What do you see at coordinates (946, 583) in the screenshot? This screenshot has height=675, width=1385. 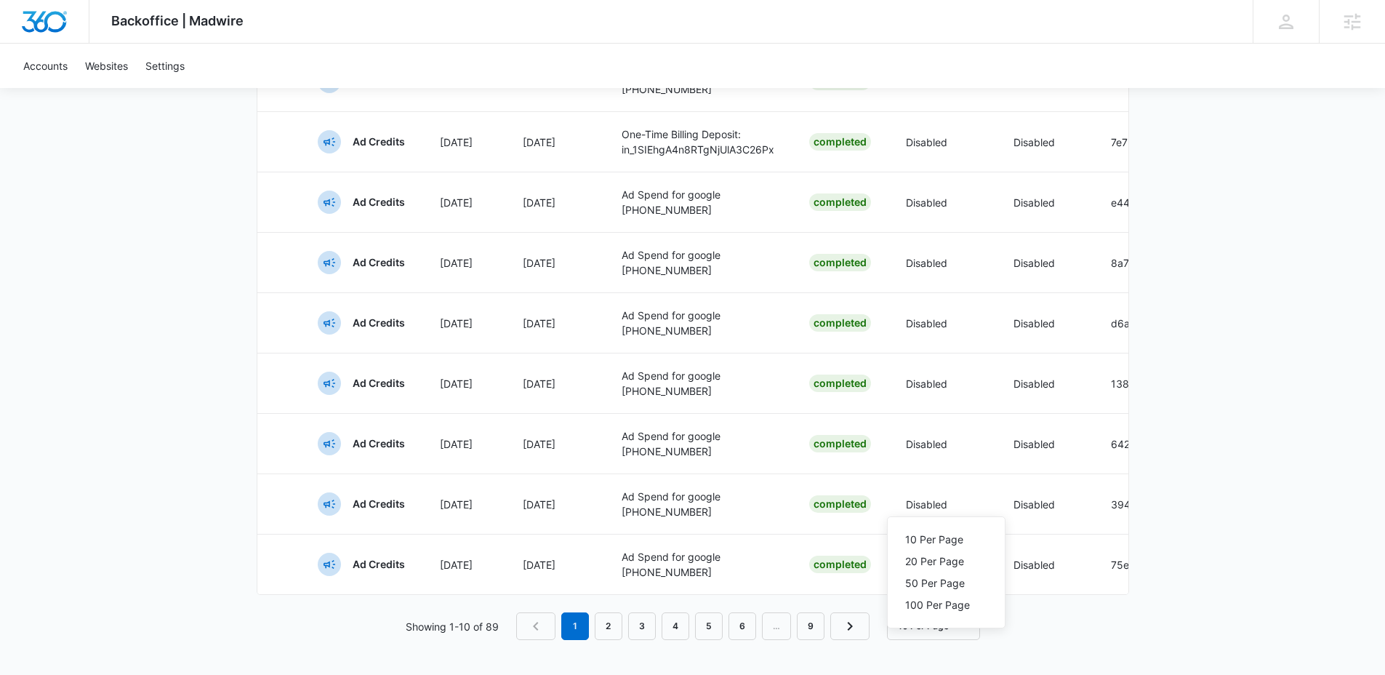 I see `button: 50 Per Page` at bounding box center [946, 583].